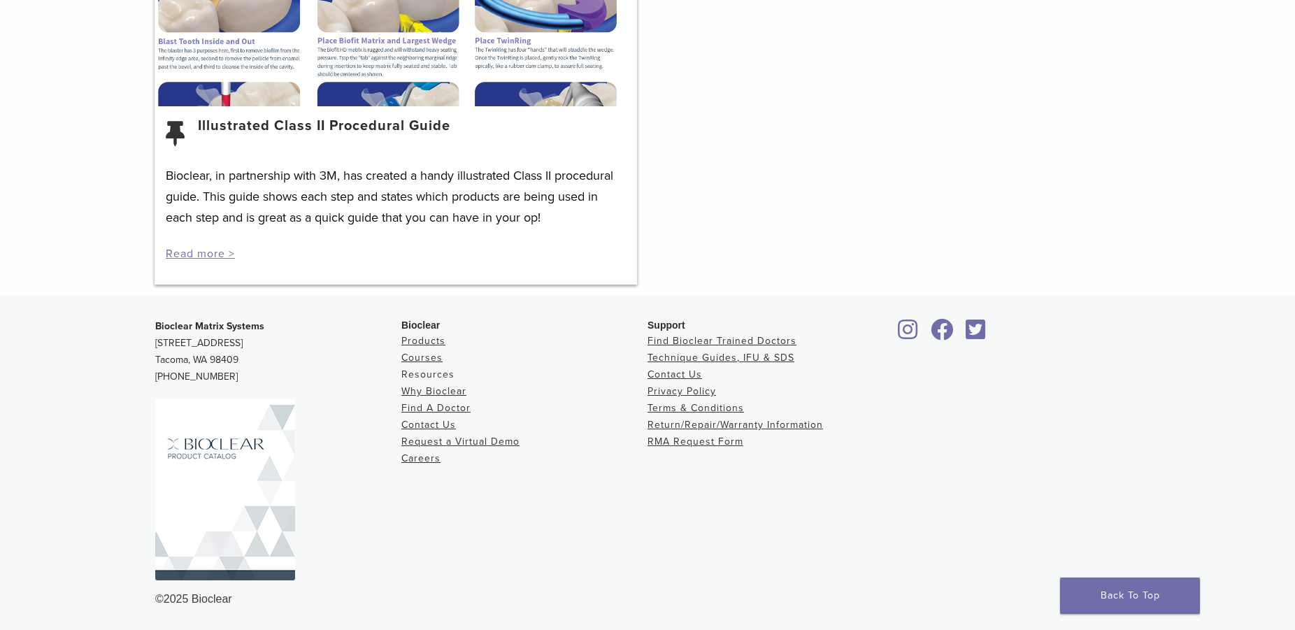 The height and width of the screenshot is (630, 1295). What do you see at coordinates (225, 490) in the screenshot?
I see `img: Bioclear` at bounding box center [225, 490].